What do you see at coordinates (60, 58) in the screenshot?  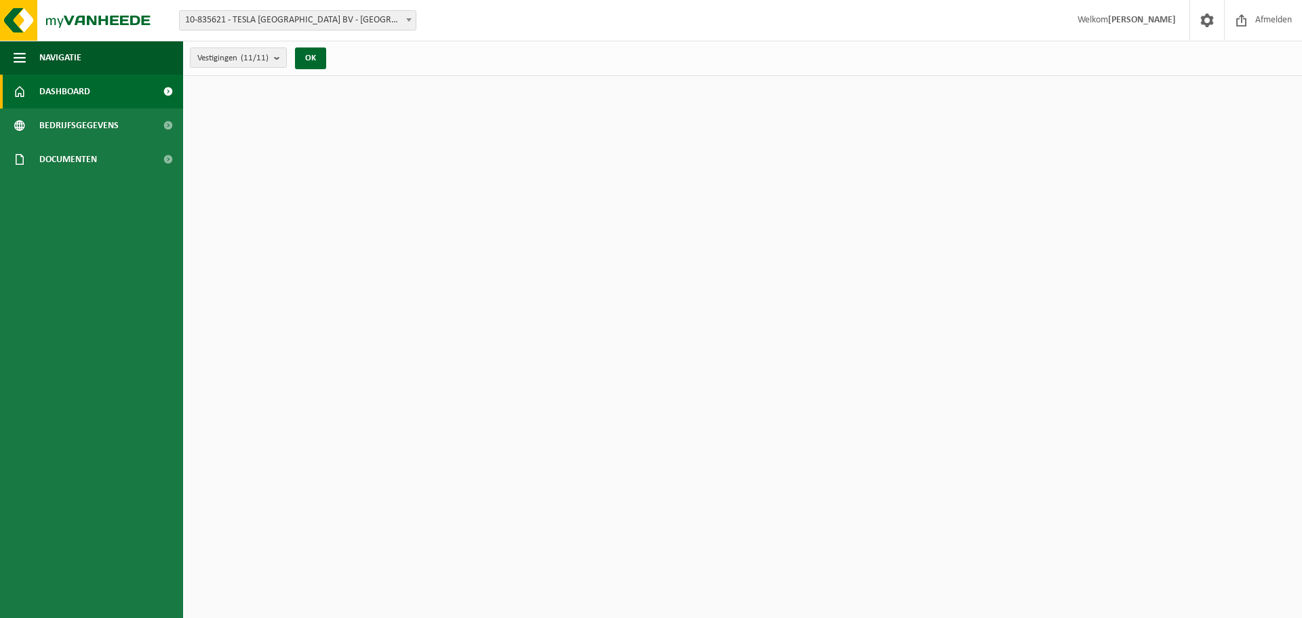 I see `span: Navigatie` at bounding box center [60, 58].